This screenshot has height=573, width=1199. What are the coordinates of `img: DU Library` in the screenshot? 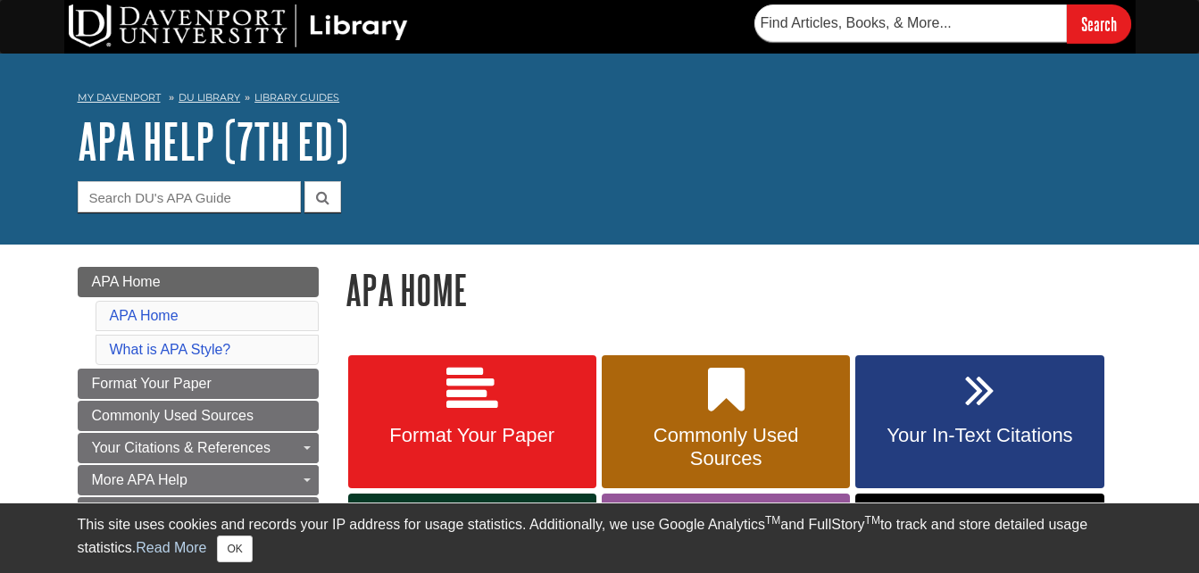 It's located at (238, 26).